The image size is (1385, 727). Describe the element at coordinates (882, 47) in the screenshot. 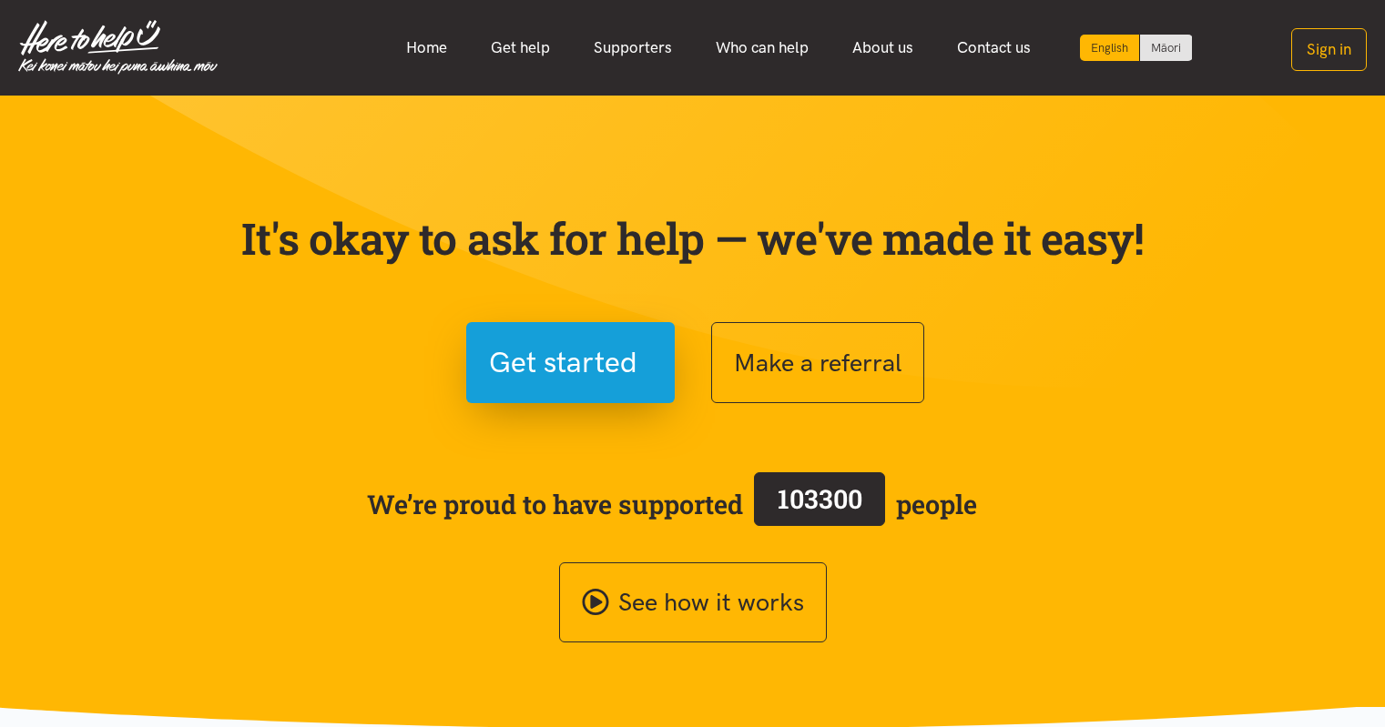

I see `a: About us` at that location.